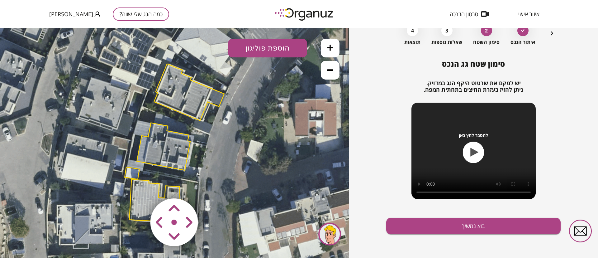 The height and width of the screenshot is (258, 598). What do you see at coordinates (175, 194) in the screenshot?
I see `img: vector-smart-object-copy.png` at bounding box center [175, 194].